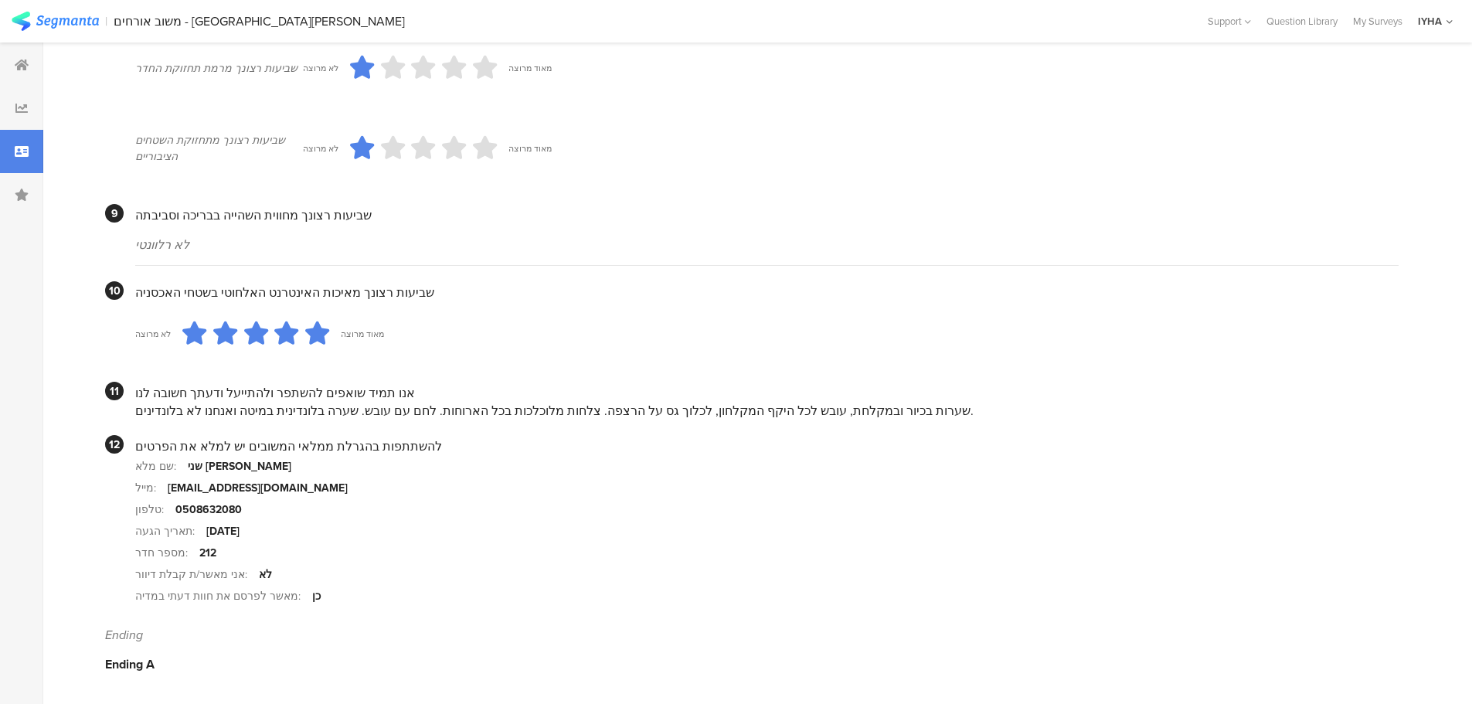  What do you see at coordinates (114, 291) in the screenshot?
I see `div: 10` at bounding box center [114, 291].